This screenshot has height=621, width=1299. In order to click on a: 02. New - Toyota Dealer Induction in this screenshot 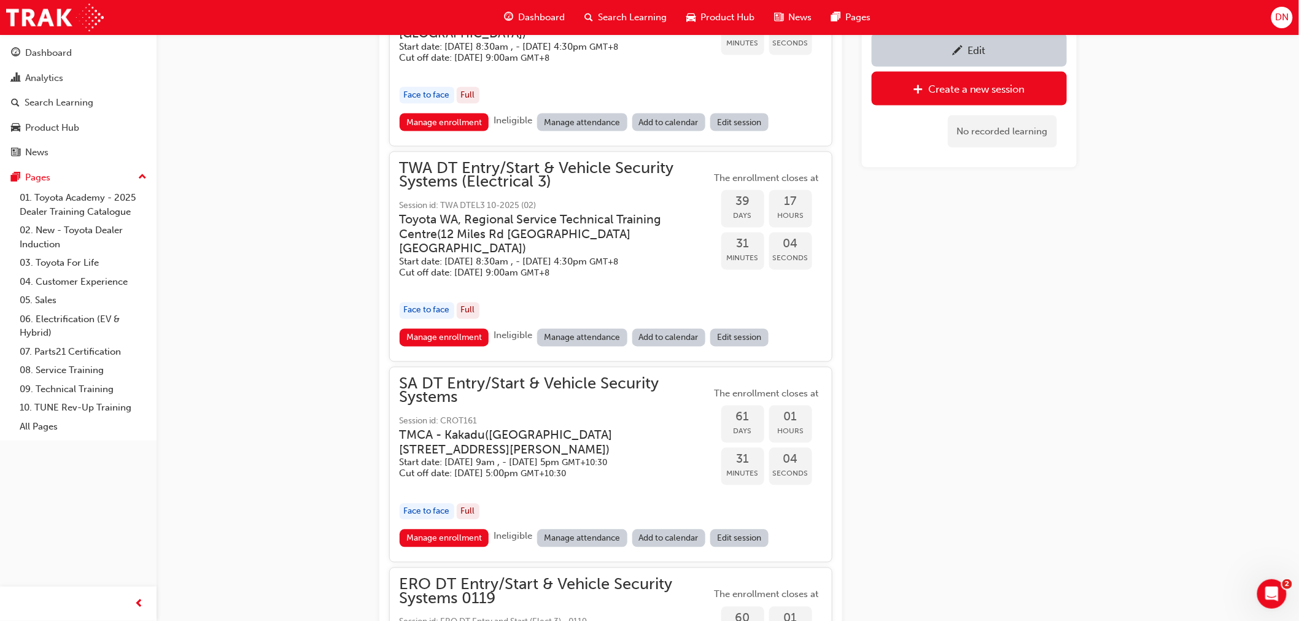, I will do `click(83, 237)`.